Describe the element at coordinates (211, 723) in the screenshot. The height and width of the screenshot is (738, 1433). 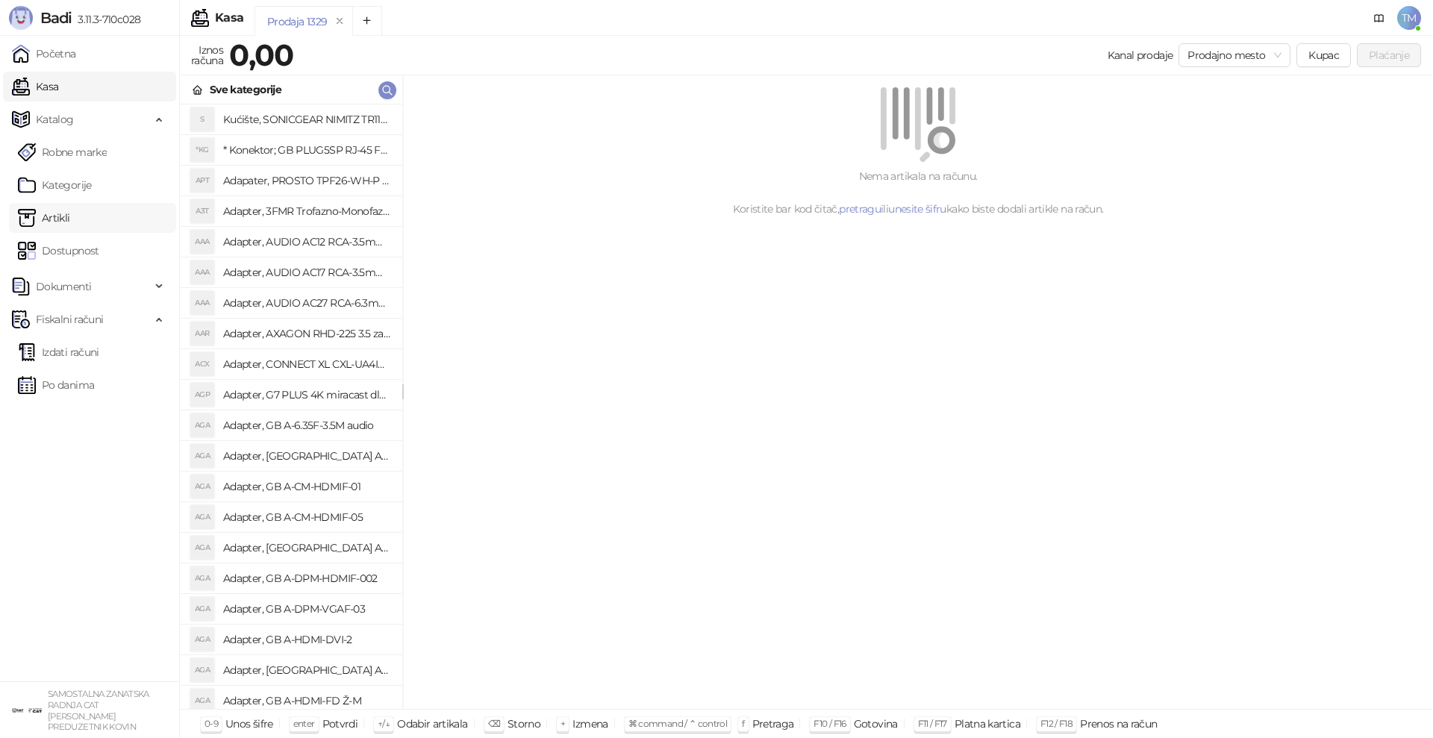
I see `span: 0-9` at that location.